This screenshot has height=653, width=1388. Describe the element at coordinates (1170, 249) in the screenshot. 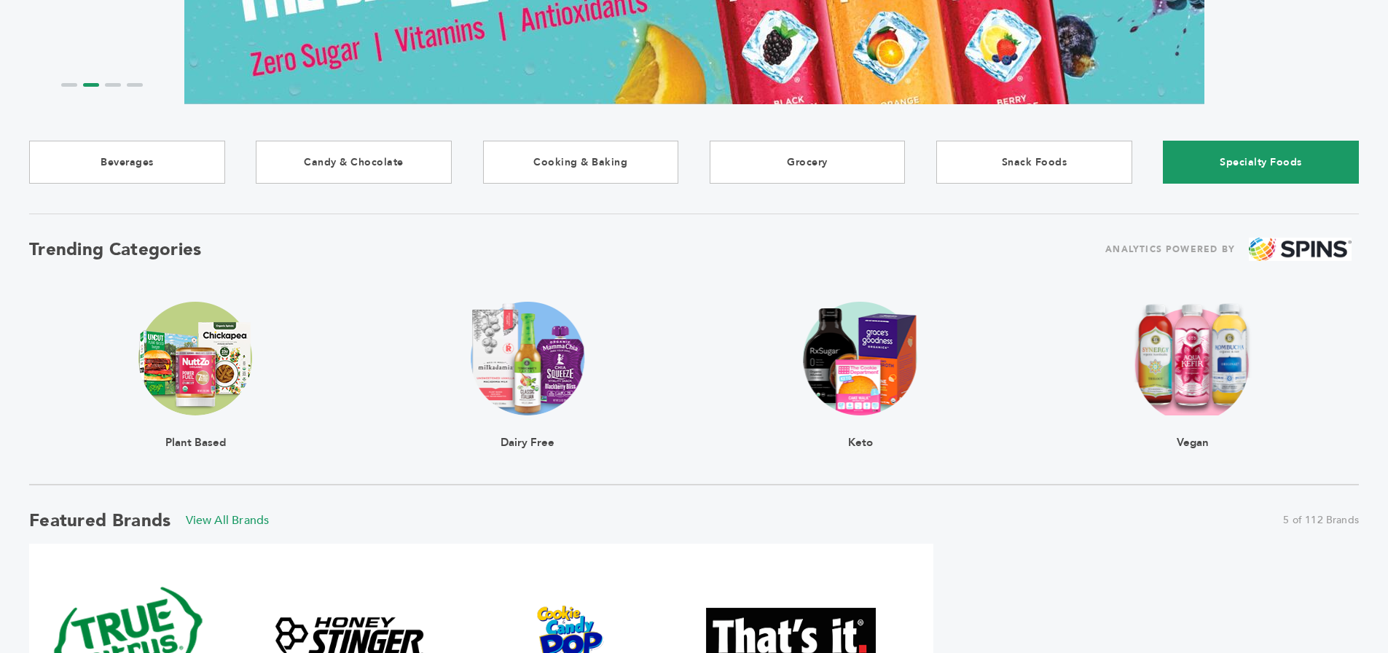

I see `span: ANALYTICS POWERED BY` at that location.